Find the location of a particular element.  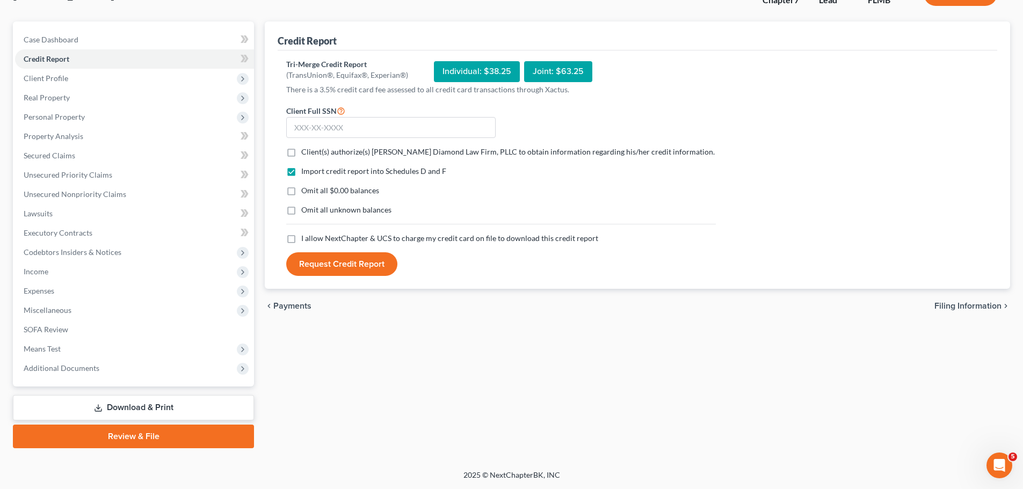

span: Secured Claims is located at coordinates (49, 155).